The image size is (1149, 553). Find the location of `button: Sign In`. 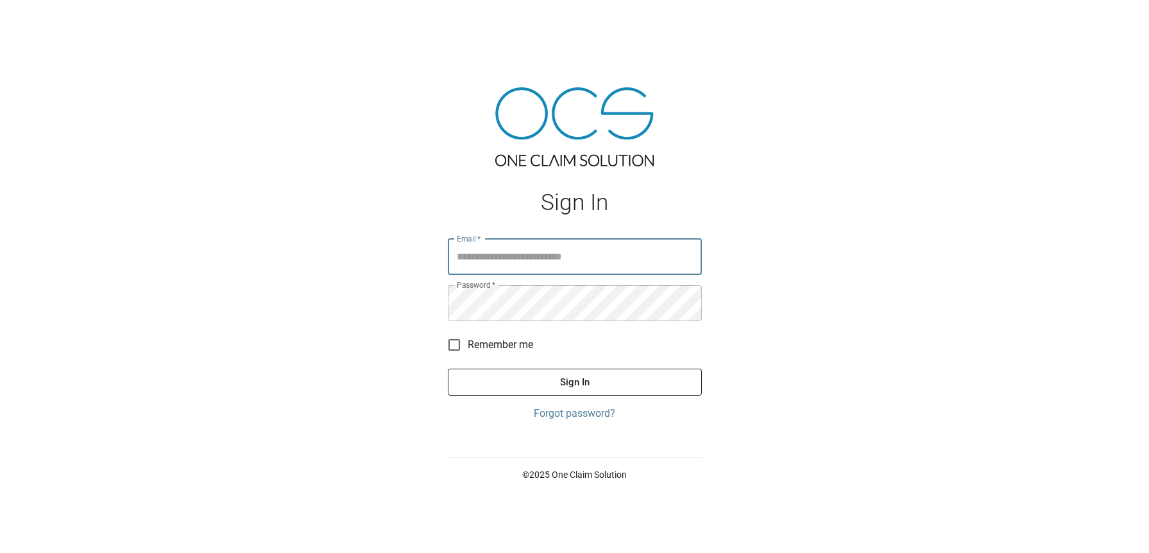

button: Sign In is located at coordinates (575, 382).